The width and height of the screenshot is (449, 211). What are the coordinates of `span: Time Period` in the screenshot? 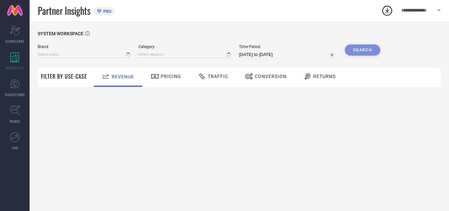 It's located at (288, 47).